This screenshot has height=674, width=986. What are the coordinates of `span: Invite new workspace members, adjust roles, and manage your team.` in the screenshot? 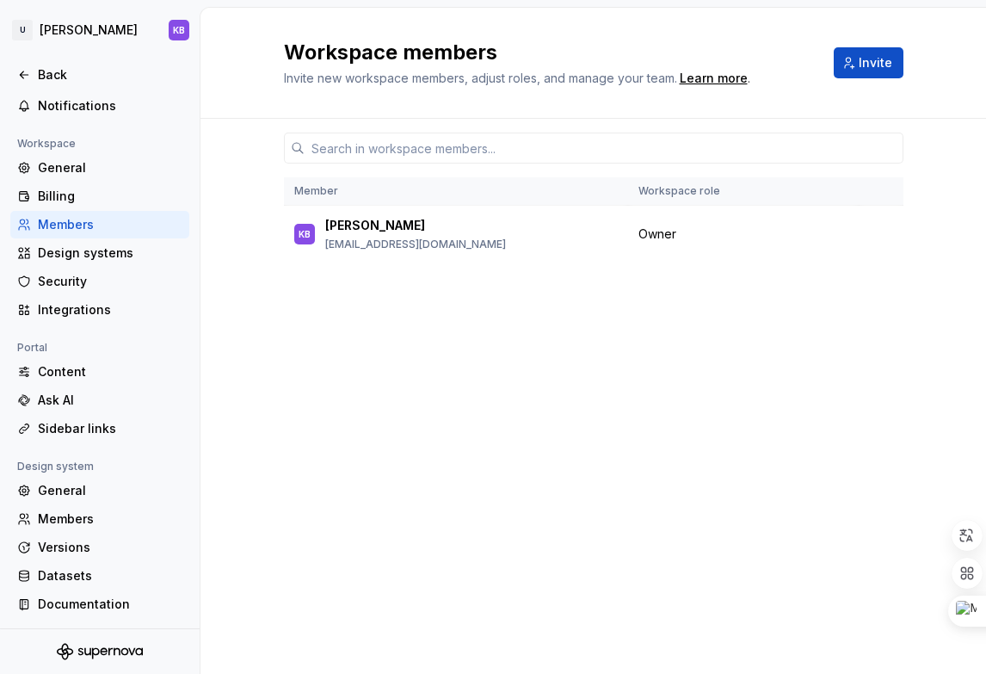 It's located at (480, 77).